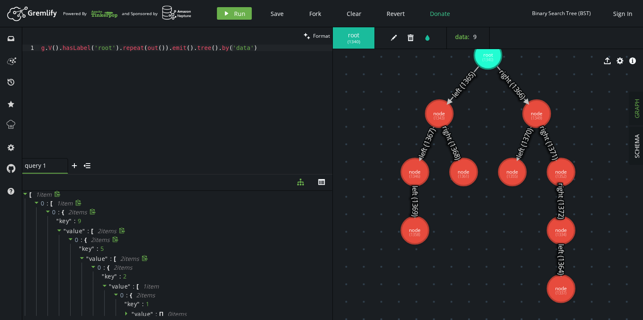 This screenshot has width=643, height=320. I want to click on tspan: (1349), so click(536, 118).